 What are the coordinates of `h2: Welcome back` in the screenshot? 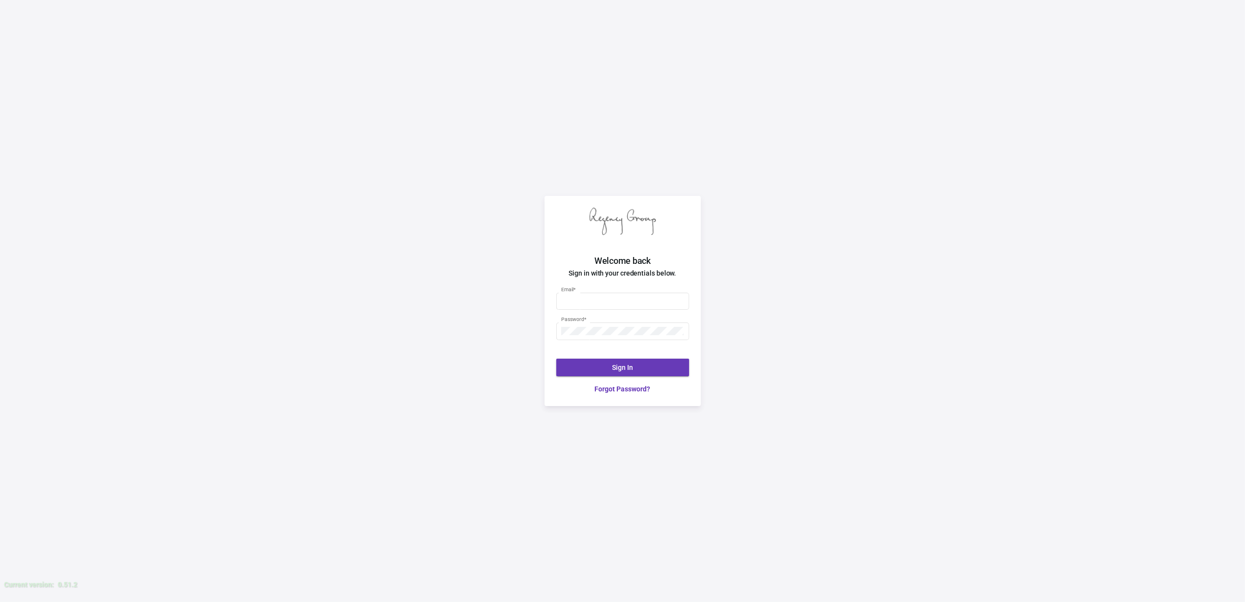 It's located at (623, 261).